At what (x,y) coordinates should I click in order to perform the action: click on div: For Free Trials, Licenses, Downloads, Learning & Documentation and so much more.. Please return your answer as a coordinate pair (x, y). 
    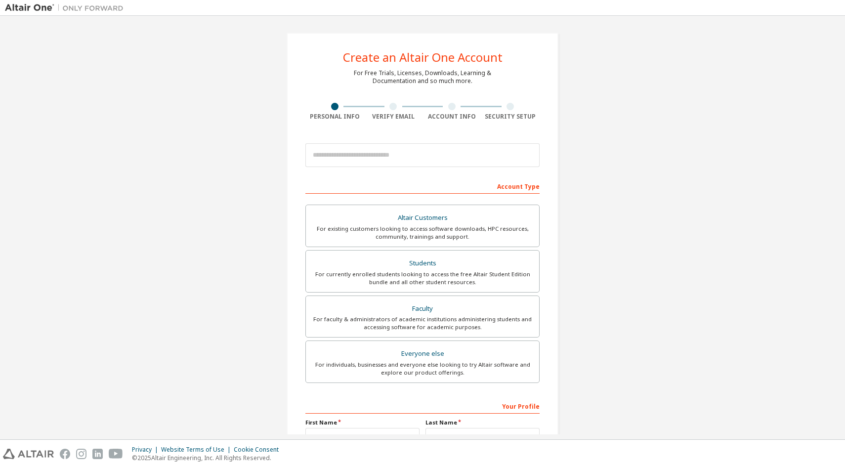
    Looking at the image, I should click on (423, 77).